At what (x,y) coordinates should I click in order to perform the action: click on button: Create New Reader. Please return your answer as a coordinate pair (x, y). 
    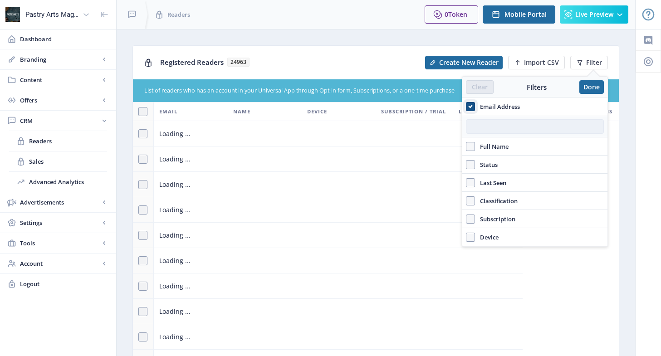
    Looking at the image, I should click on (463, 63).